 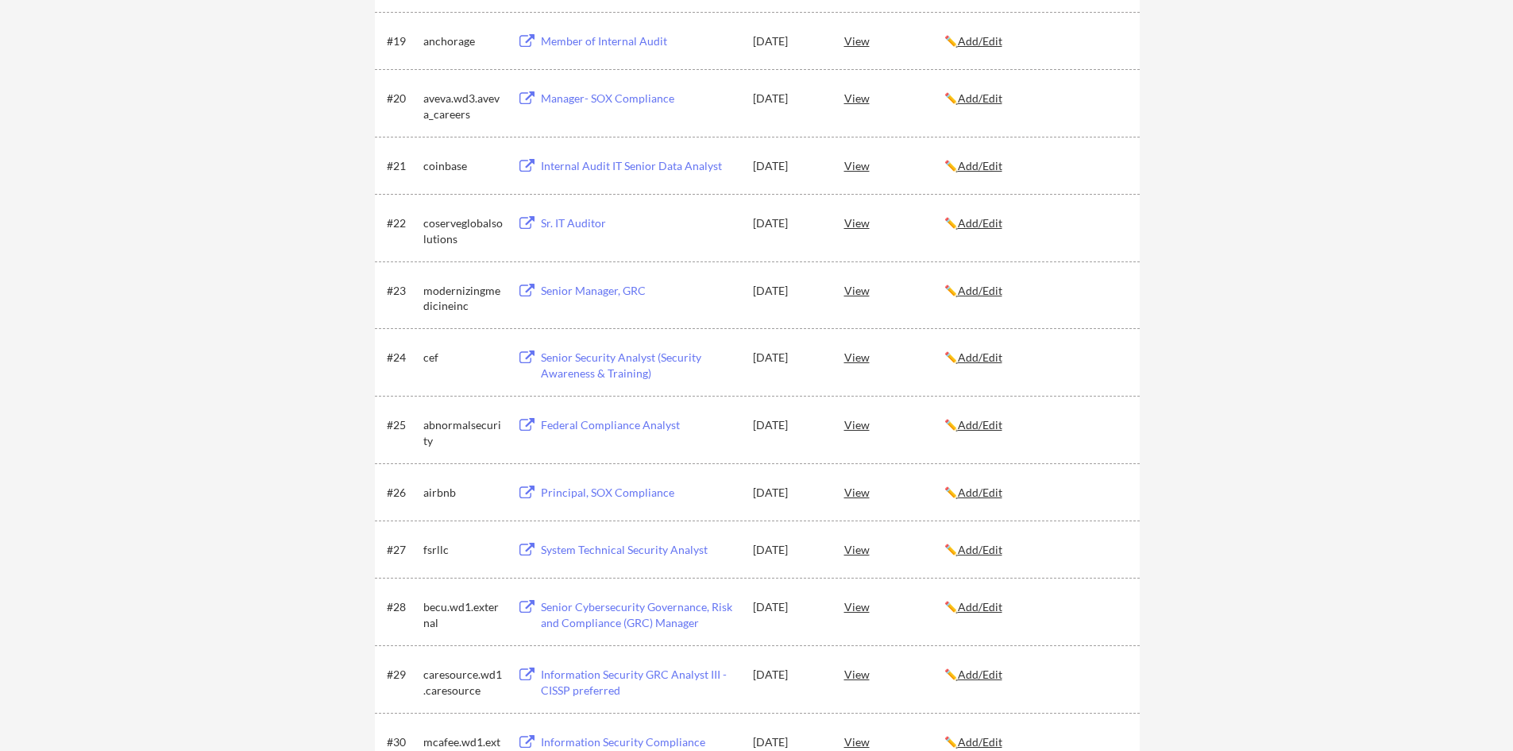 What do you see at coordinates (463, 493) in the screenshot?
I see `div: airbnb` at bounding box center [463, 493].